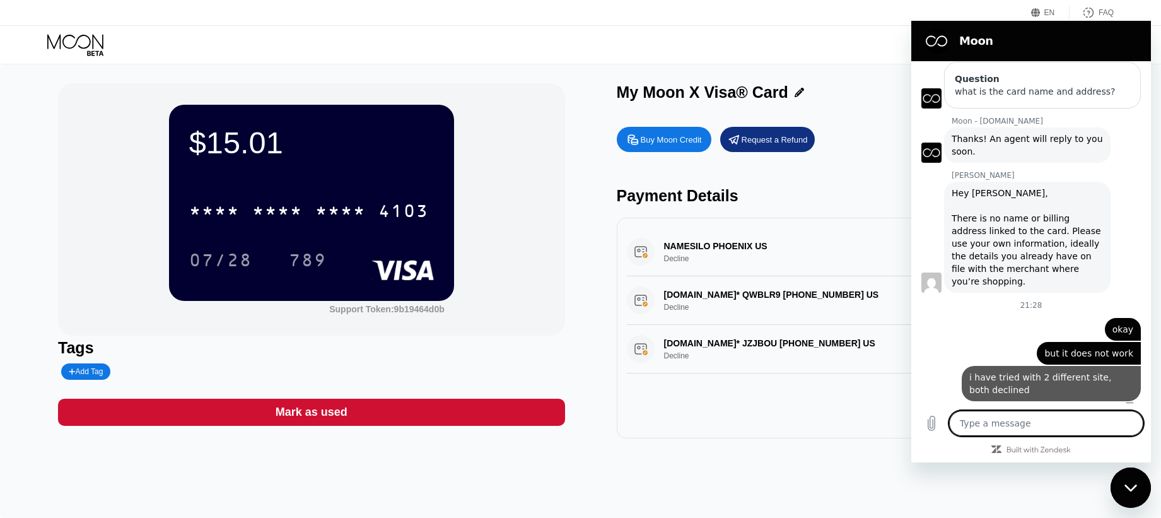 The width and height of the screenshot is (1161, 518). What do you see at coordinates (870, 195) in the screenshot?
I see `div: Payment Details` at bounding box center [870, 195].